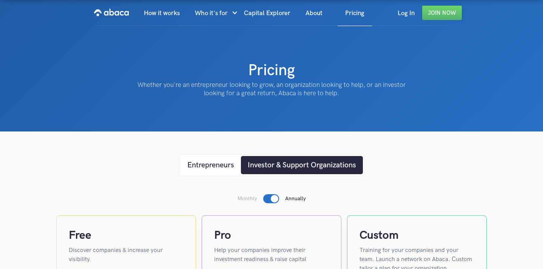 This screenshot has height=269, width=543. Describe the element at coordinates (162, 13) in the screenshot. I see `a: How it works` at that location.